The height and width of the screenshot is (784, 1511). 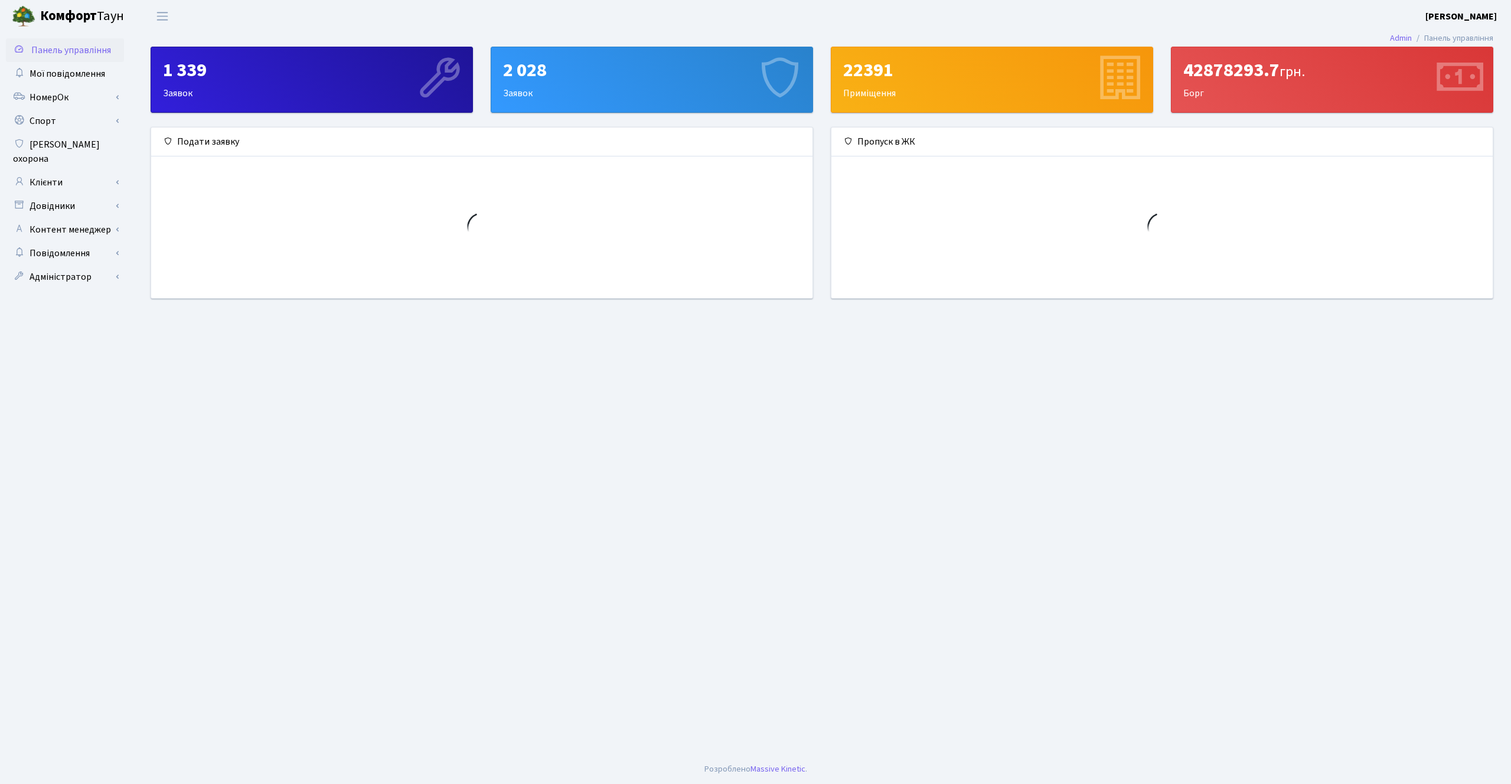 I want to click on span: Панель управління, so click(x=71, y=50).